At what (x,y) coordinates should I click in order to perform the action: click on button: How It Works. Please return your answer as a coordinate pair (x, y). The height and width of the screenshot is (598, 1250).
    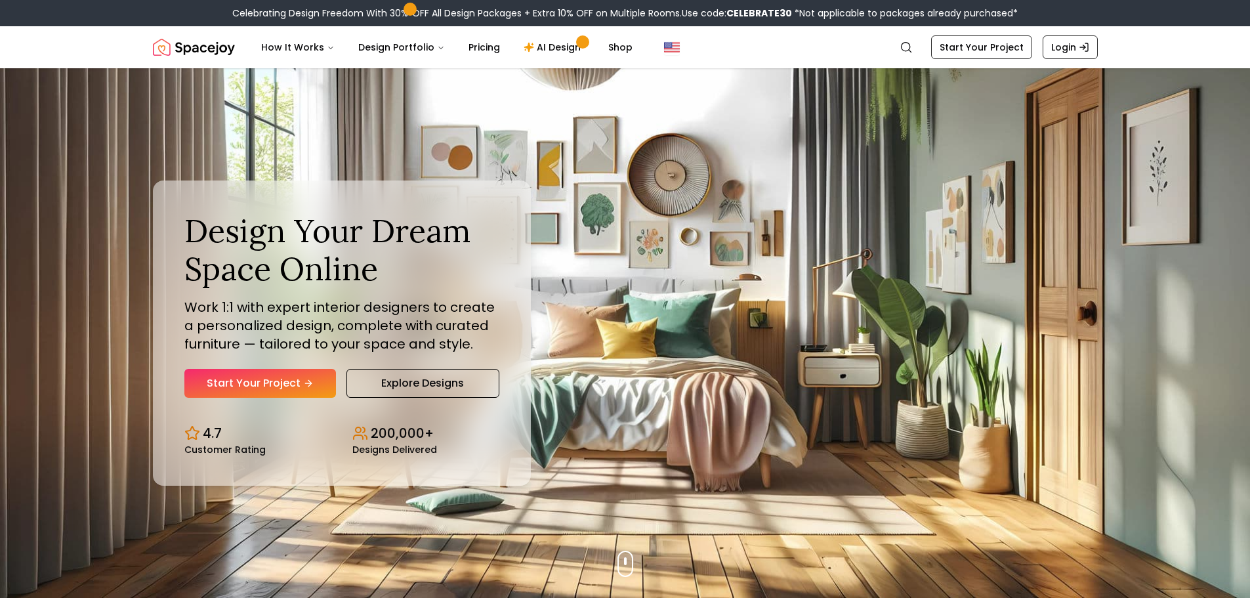
    Looking at the image, I should click on (298, 47).